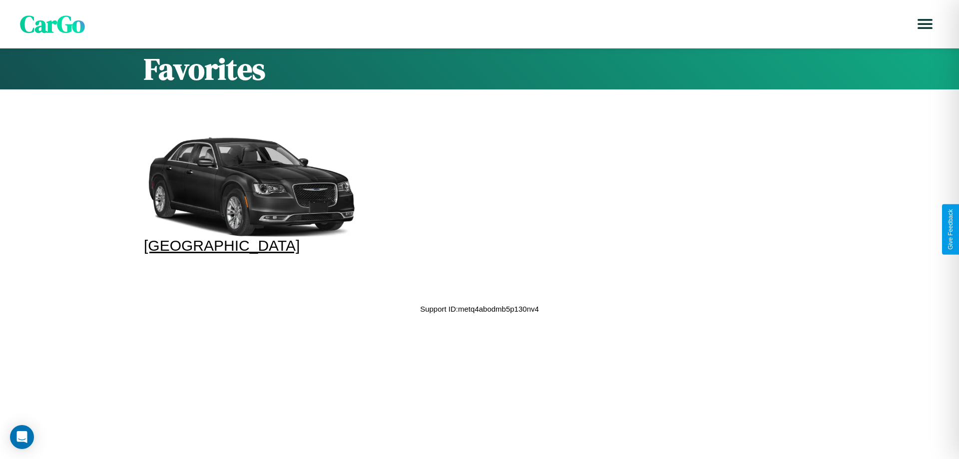 This screenshot has height=459, width=959. What do you see at coordinates (925, 24) in the screenshot?
I see `button: Open menu` at bounding box center [925, 24].